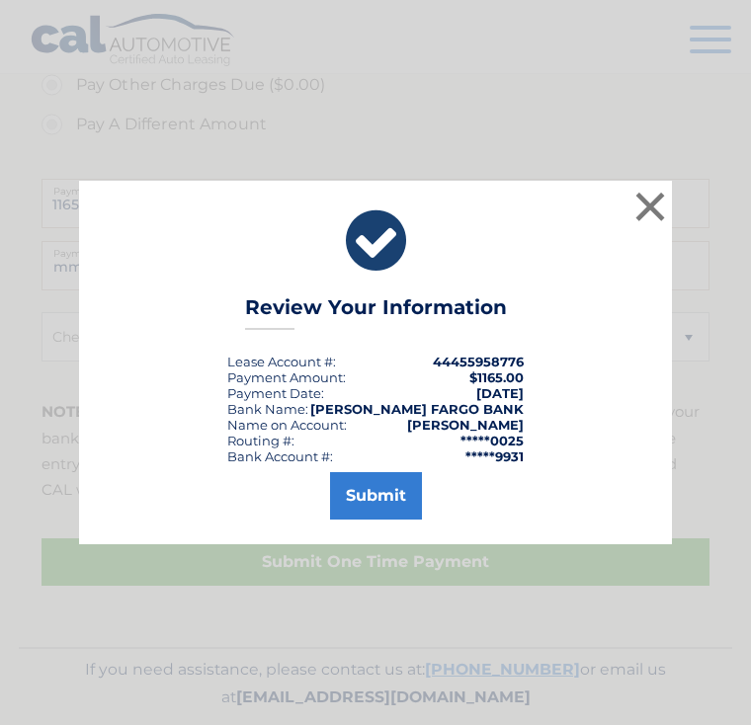  I want to click on span: $1165.00, so click(496, 377).